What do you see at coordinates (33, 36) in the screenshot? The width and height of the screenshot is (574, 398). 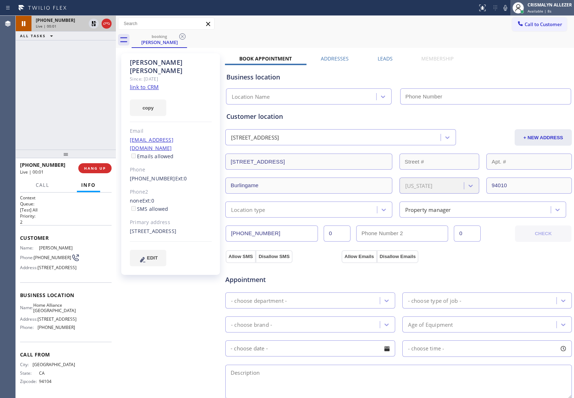 I see `span: ALL TASKS` at bounding box center [33, 36].